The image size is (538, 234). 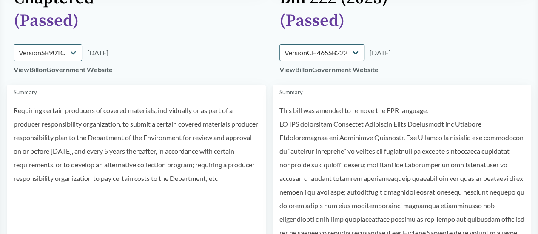 I want to click on p: Requiring certain producers of covered materials, individually or as part of a producer responsib..., so click(x=136, y=145).